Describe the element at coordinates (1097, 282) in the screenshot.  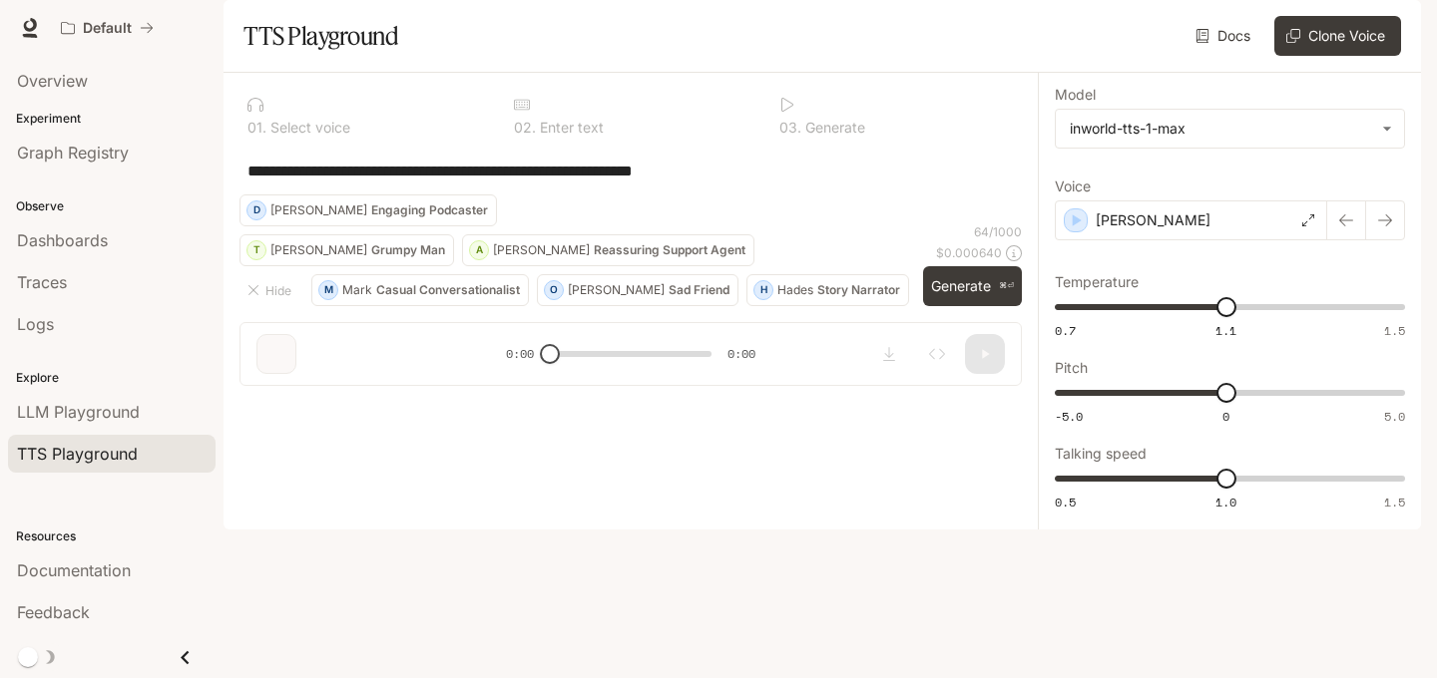
I see `p: Temperature` at that location.